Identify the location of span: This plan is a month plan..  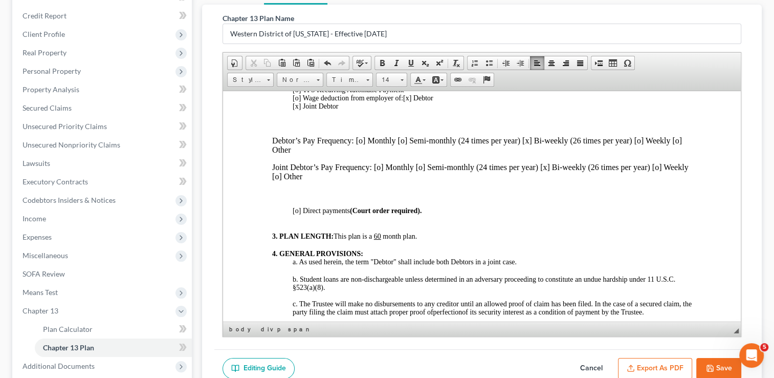
(121, 145).